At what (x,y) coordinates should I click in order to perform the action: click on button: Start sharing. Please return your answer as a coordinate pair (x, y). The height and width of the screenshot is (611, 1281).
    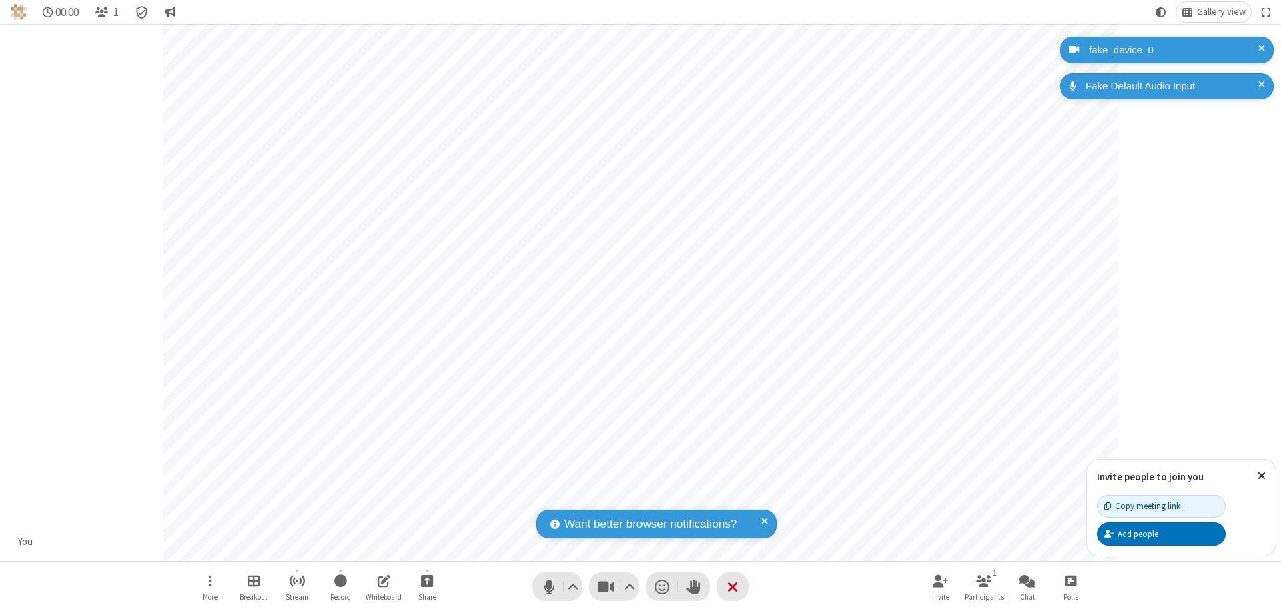
    Looking at the image, I should click on (427, 586).